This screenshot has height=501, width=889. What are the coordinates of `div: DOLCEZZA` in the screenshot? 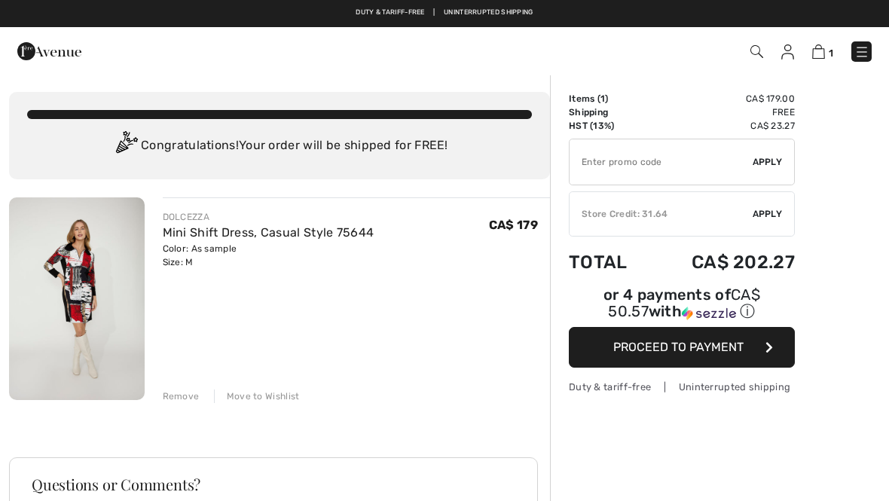 It's located at (268, 217).